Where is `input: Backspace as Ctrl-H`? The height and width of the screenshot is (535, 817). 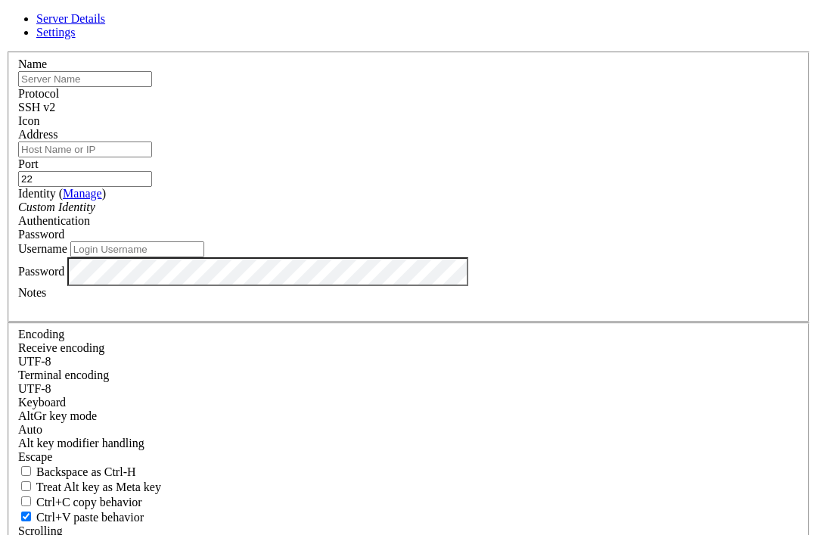
input: Backspace as Ctrl-H is located at coordinates (26, 471).